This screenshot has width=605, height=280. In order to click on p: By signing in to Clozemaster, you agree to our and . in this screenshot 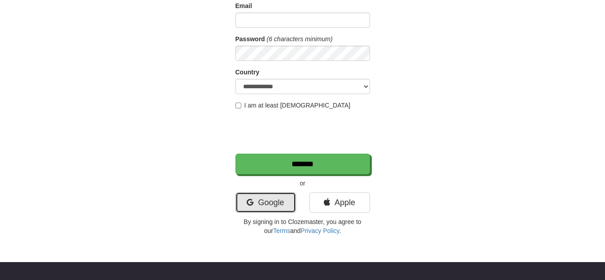, I will do `click(303, 227)`.